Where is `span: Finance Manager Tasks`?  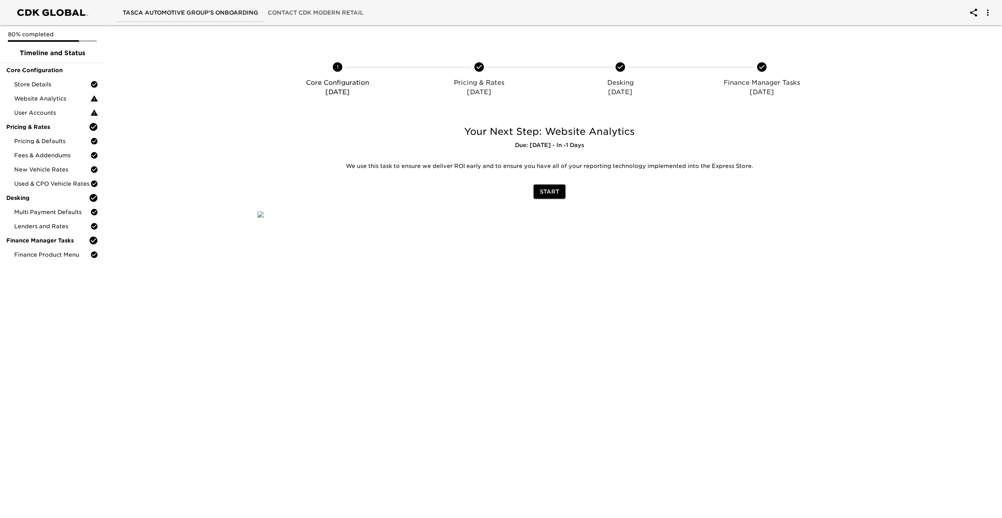
span: Finance Manager Tasks is located at coordinates (47, 240).